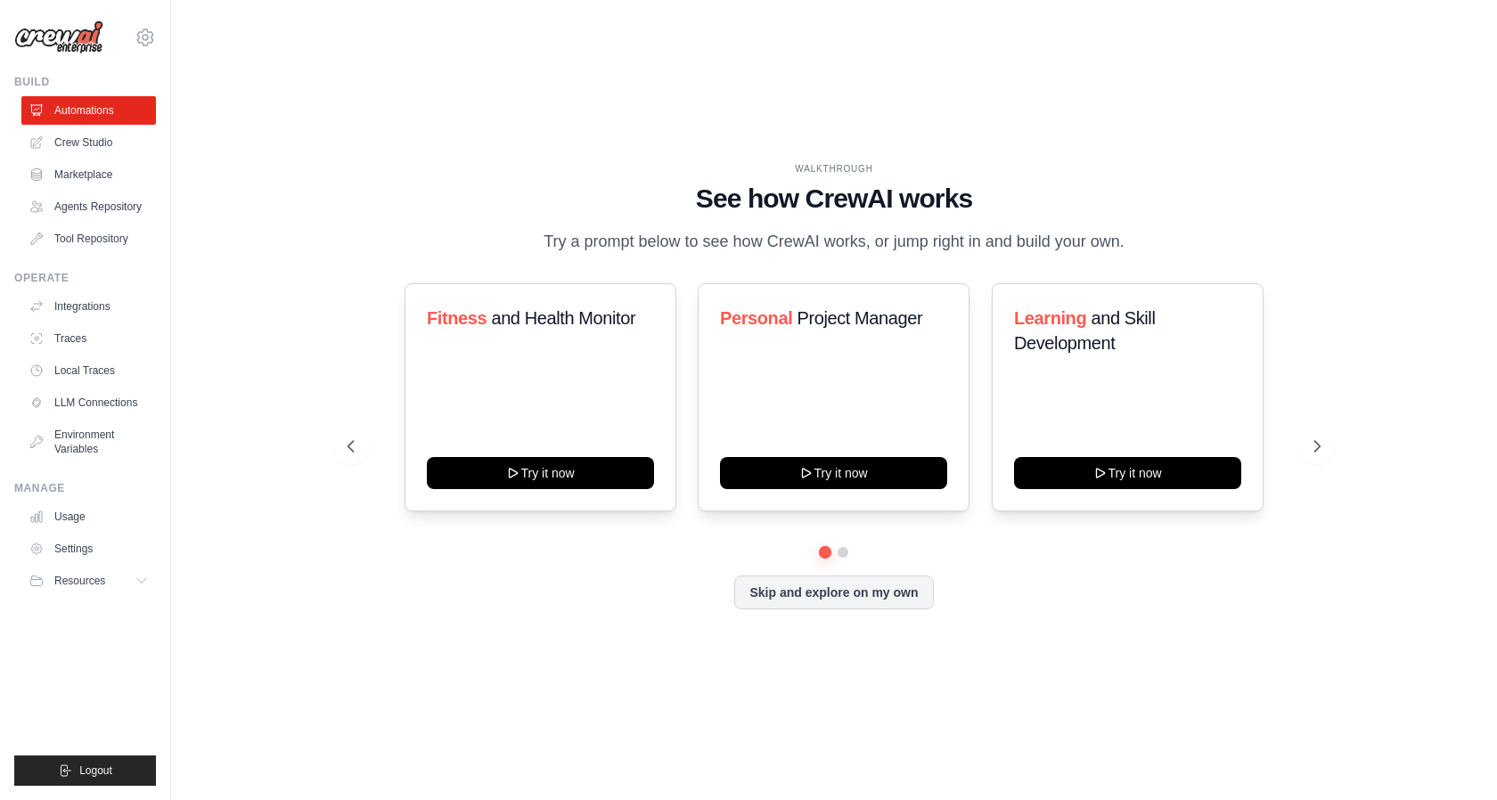  I want to click on a: Local Traces, so click(88, 371).